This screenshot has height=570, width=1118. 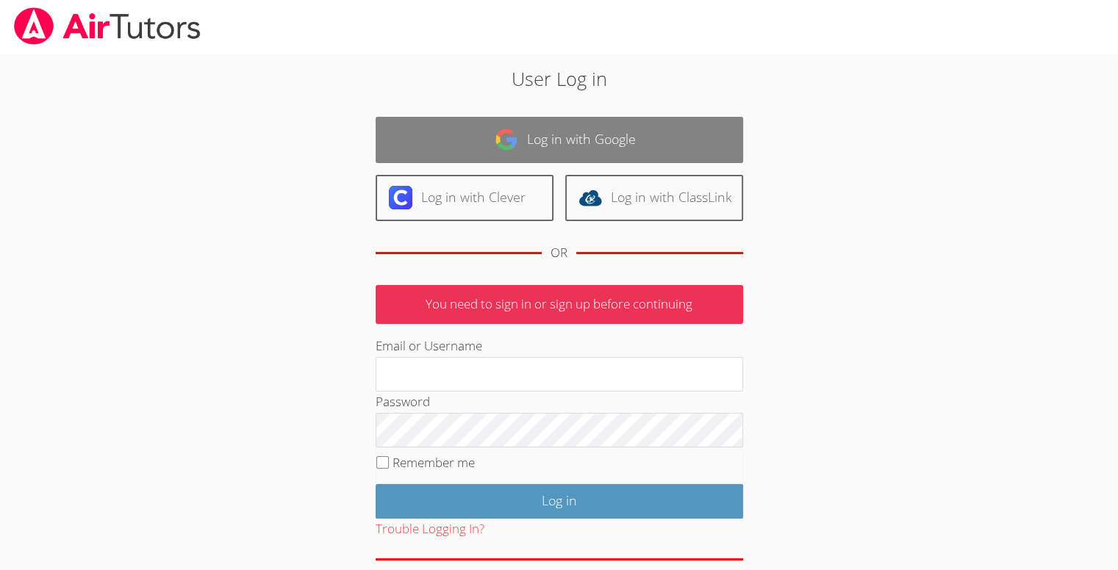 I want to click on a: Log in with Clever, so click(x=465, y=198).